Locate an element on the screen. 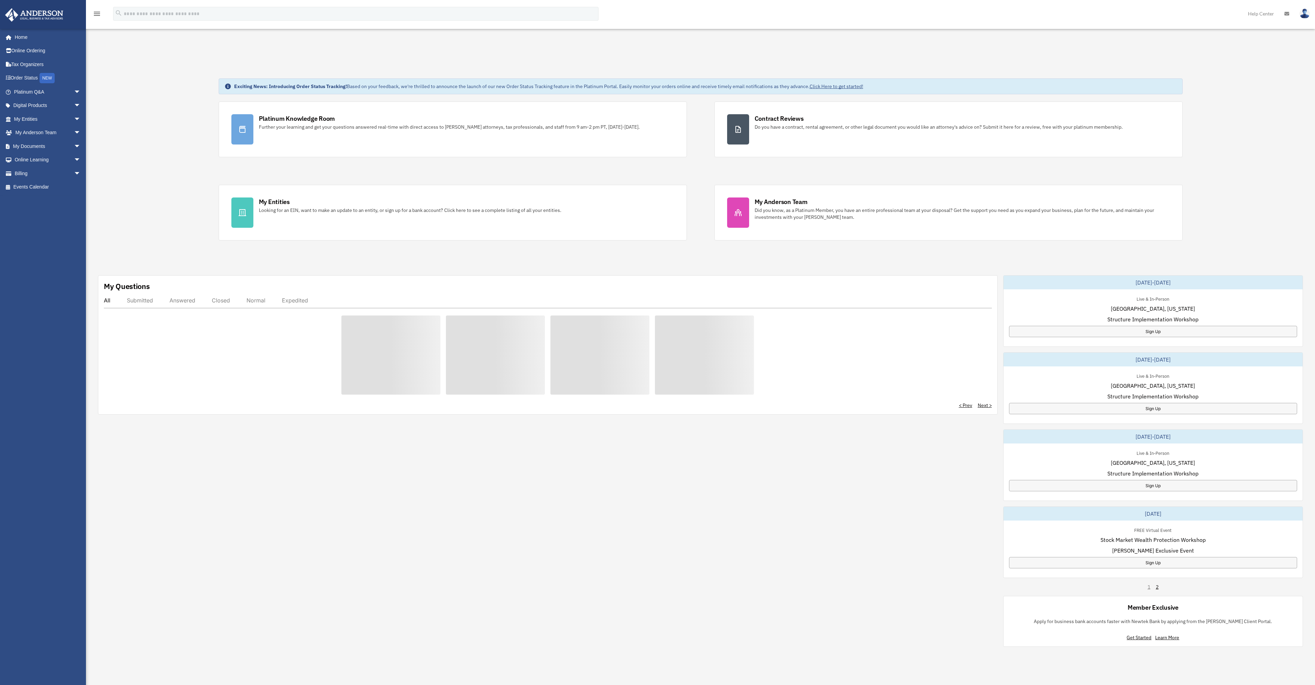 This screenshot has height=685, width=1315. div: Based on your feedback, we're thrilled to announce the launch of our new Order Status Tracking fe... is located at coordinates (549, 86).